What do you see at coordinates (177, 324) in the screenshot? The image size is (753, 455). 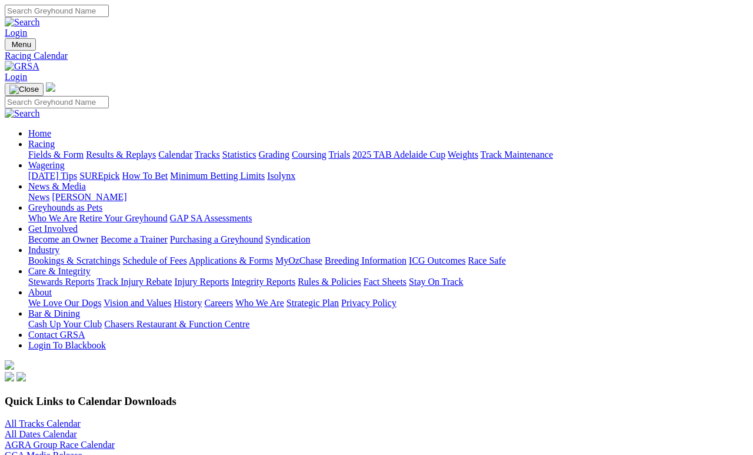 I see `a: Chasers Restaurant & Function Centre` at bounding box center [177, 324].